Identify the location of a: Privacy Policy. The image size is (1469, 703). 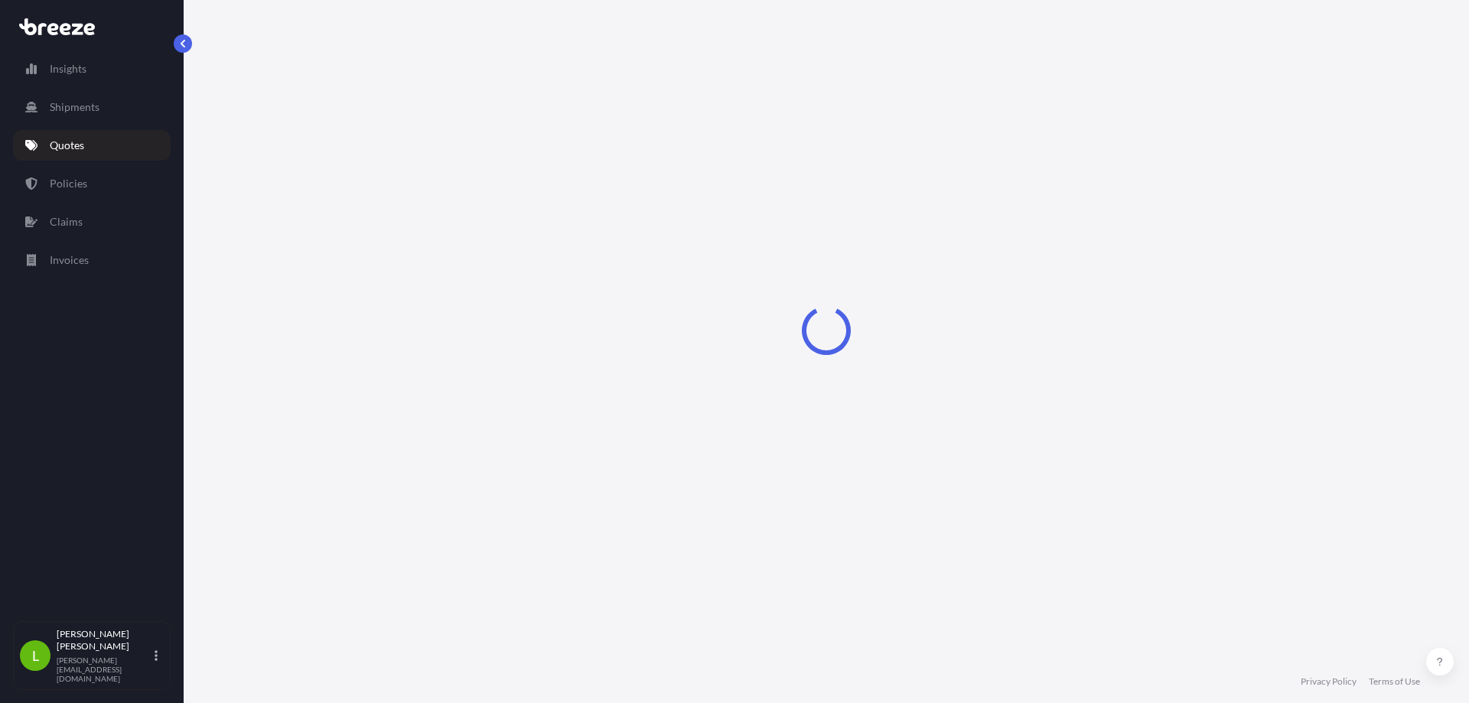
(1328, 682).